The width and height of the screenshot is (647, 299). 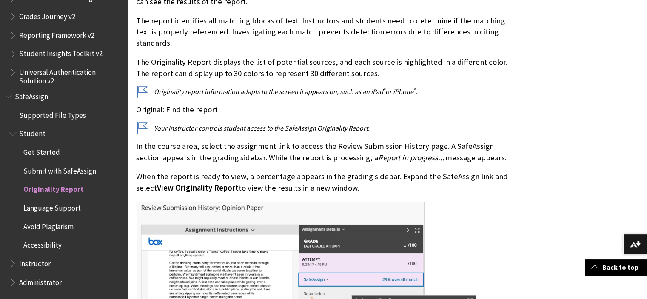 What do you see at coordinates (198, 188) in the screenshot?
I see `span: View Originality Report` at bounding box center [198, 188].